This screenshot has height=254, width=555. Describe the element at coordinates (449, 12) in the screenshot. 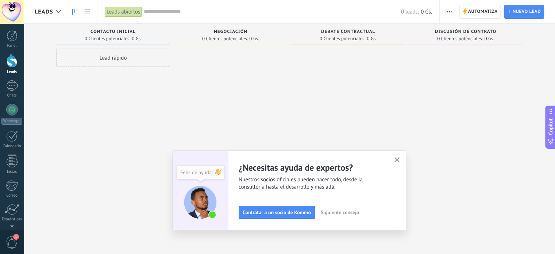

I see `button: Más` at that location.